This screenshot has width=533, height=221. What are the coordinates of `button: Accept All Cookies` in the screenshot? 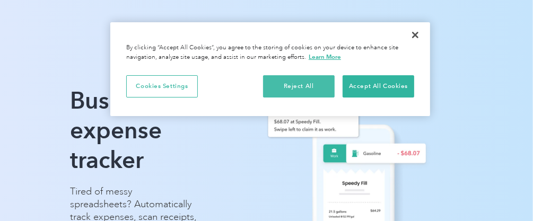 It's located at (378, 86).